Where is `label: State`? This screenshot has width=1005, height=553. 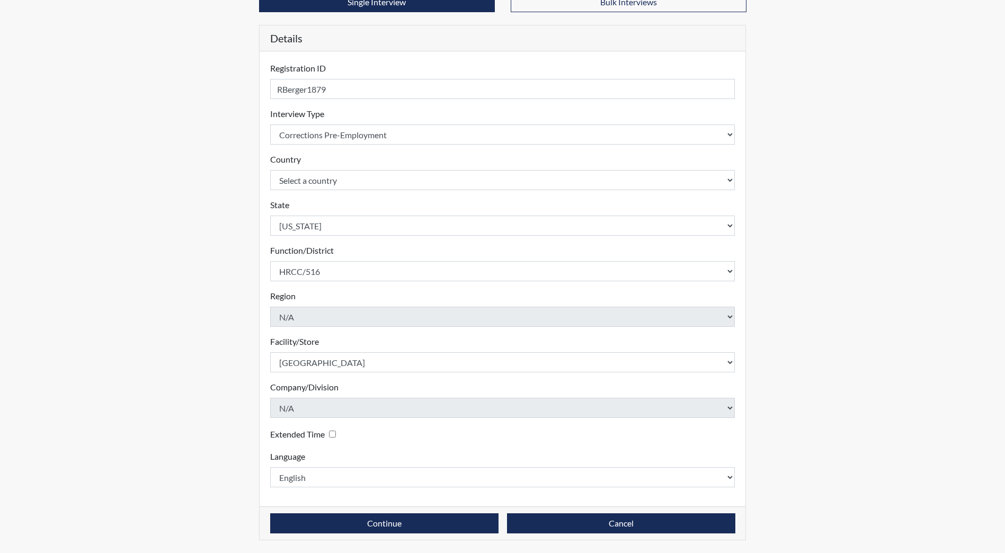 label: State is located at coordinates (280, 205).